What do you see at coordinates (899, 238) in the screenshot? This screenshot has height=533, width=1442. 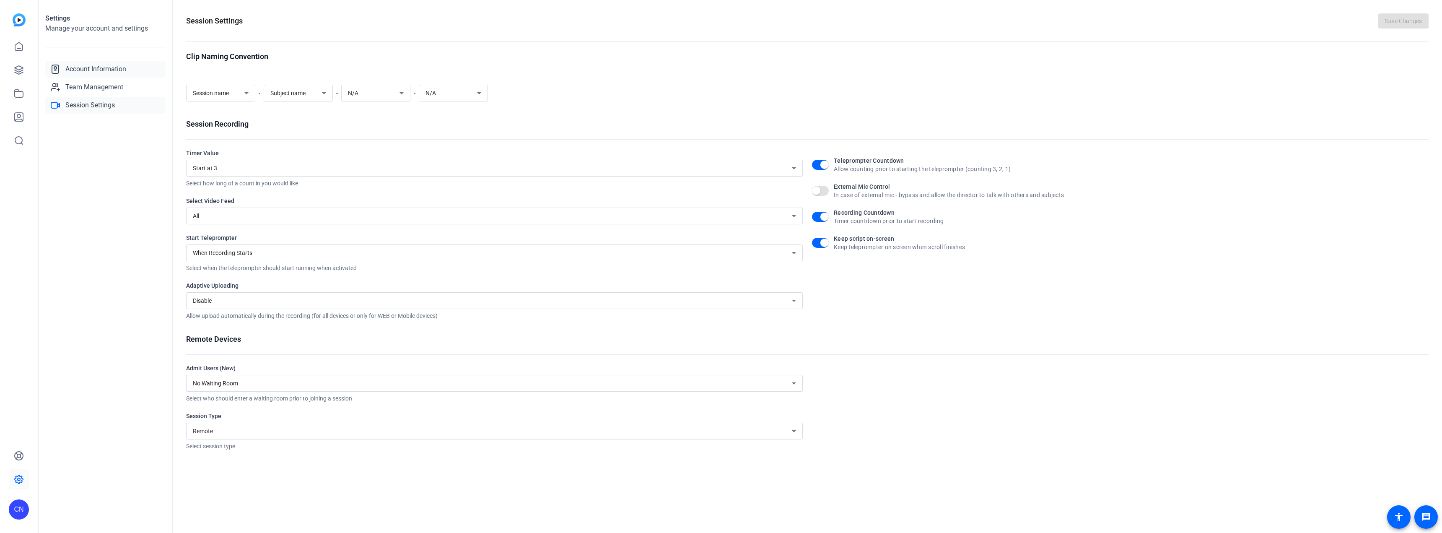 I see `div: Keep script on-screen` at bounding box center [899, 238].